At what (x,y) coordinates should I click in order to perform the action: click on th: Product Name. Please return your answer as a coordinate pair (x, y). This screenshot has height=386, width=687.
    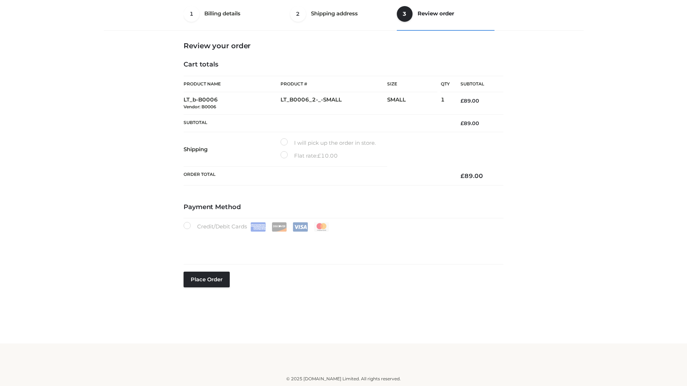
    Looking at the image, I should click on (232, 84).